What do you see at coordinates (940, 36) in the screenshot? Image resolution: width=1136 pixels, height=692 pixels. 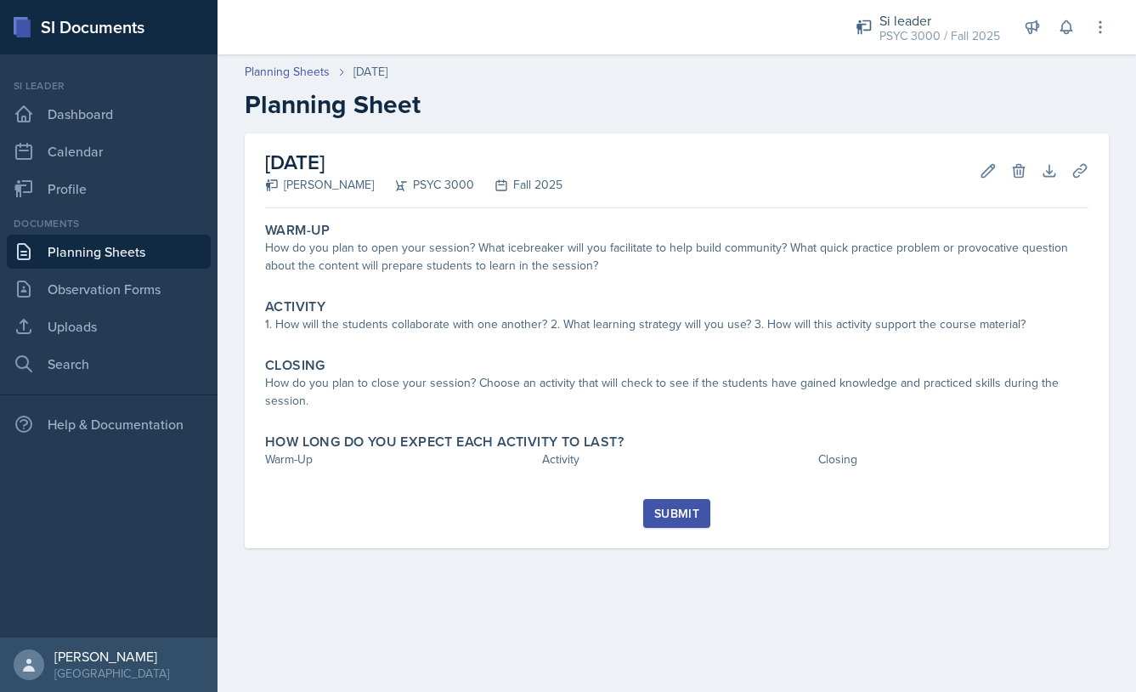 I see `div: PSYC 3000 / Fall 2025` at bounding box center [940, 36].